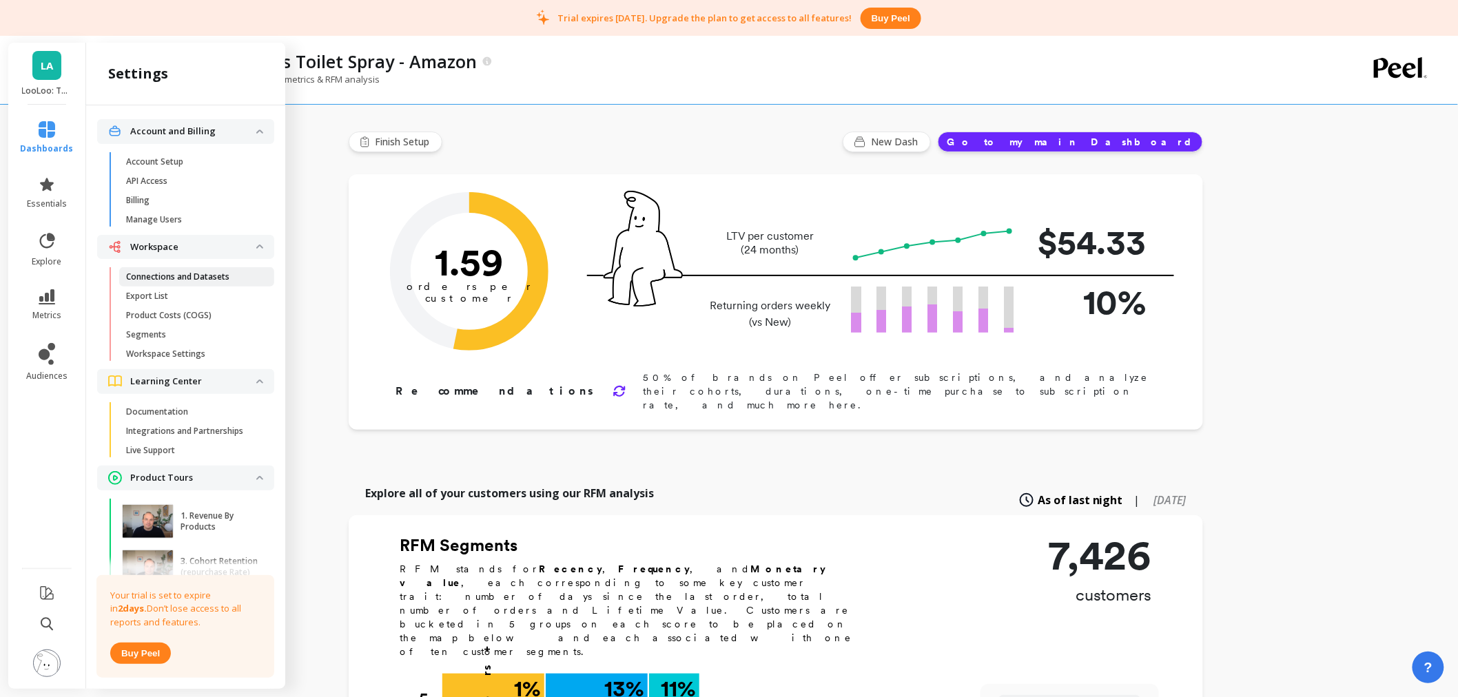 This screenshot has width=1458, height=697. Describe the element at coordinates (219, 567) in the screenshot. I see `p: 3. Cohort Retention (repurchase Rate)` at that location.